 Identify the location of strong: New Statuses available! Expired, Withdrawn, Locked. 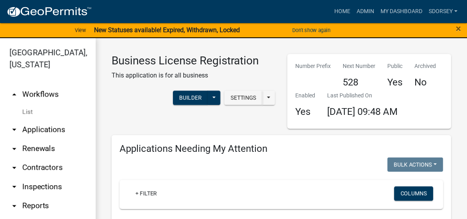
(167, 30).